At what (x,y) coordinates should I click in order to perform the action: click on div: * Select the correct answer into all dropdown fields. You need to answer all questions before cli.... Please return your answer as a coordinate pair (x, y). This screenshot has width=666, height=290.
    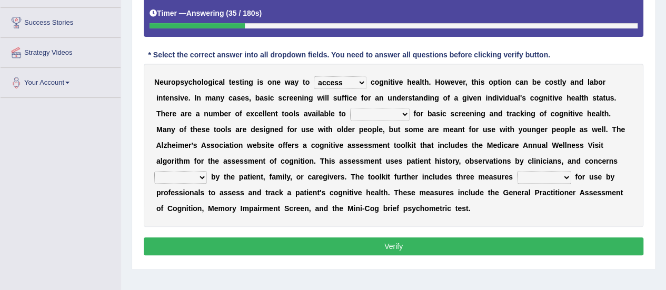
    Looking at the image, I should click on (349, 55).